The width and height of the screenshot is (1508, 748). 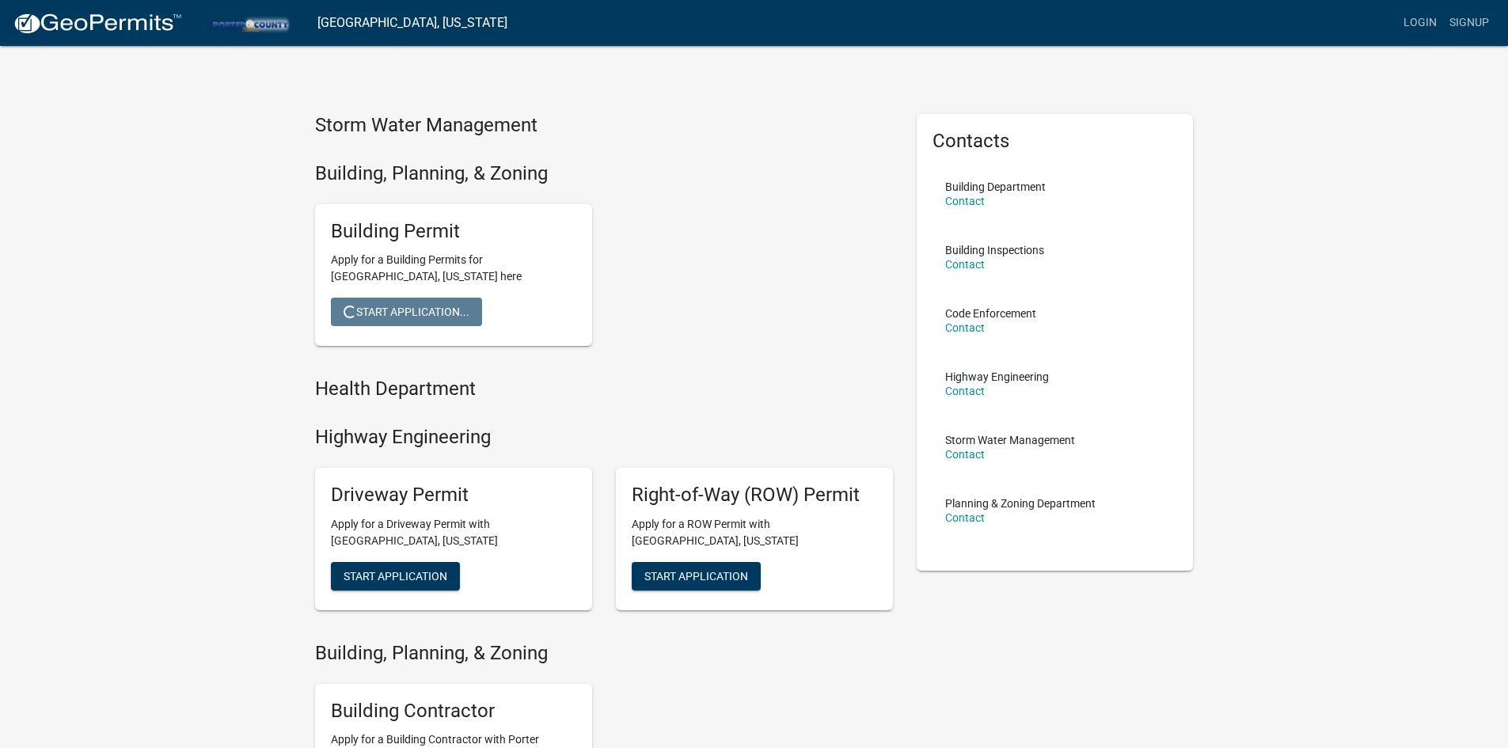 What do you see at coordinates (604, 389) in the screenshot?
I see `h4: Health Department` at bounding box center [604, 389].